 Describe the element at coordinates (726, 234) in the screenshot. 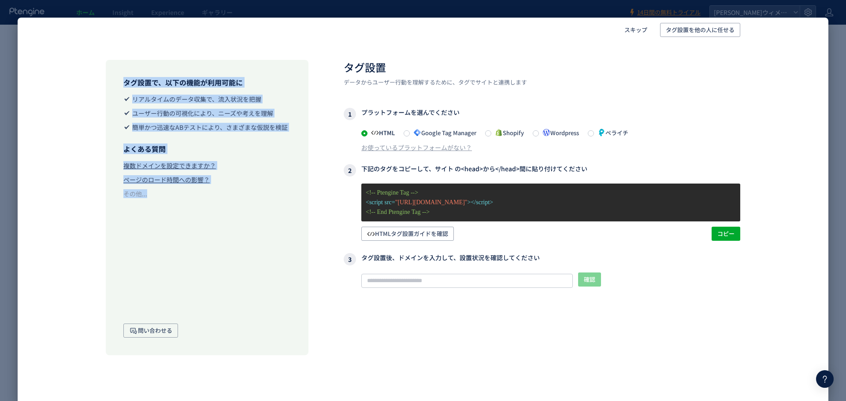

I see `button: コピー` at that location.